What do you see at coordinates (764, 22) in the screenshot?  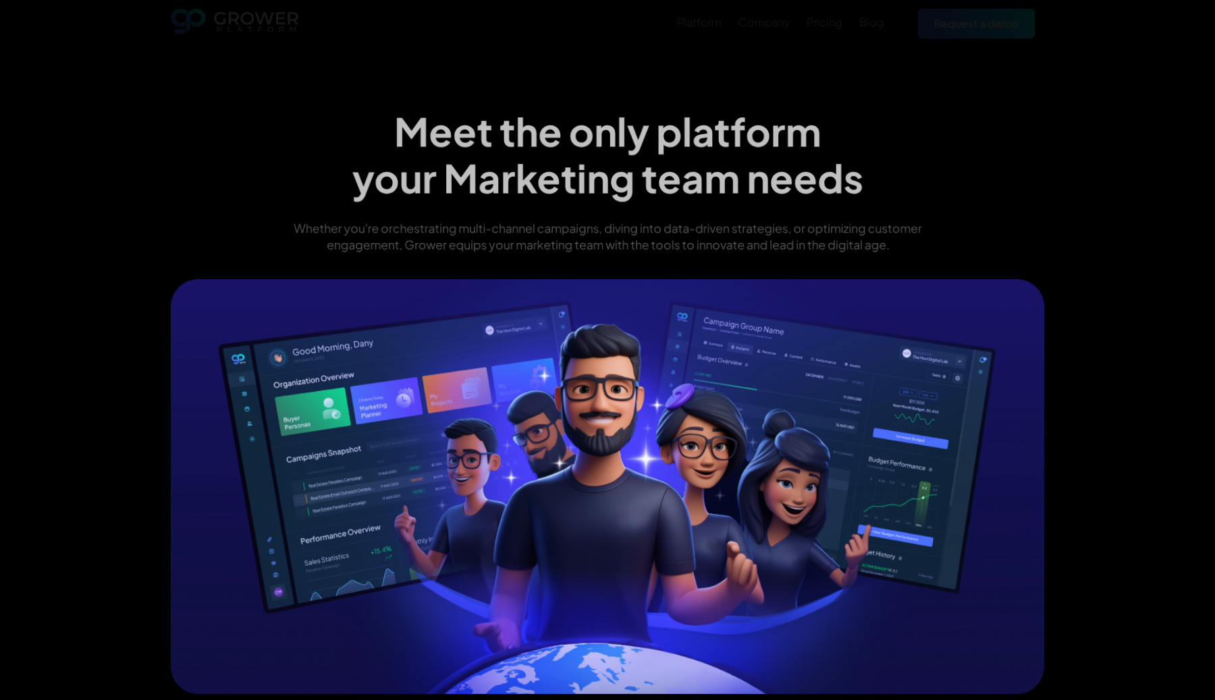 I see `div: Company` at bounding box center [764, 22].